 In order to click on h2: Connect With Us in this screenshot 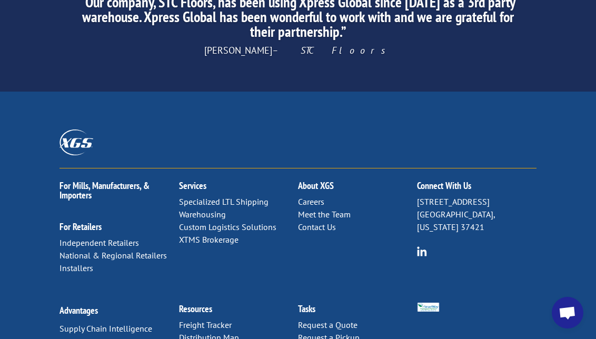, I will do `click(476, 188)`.